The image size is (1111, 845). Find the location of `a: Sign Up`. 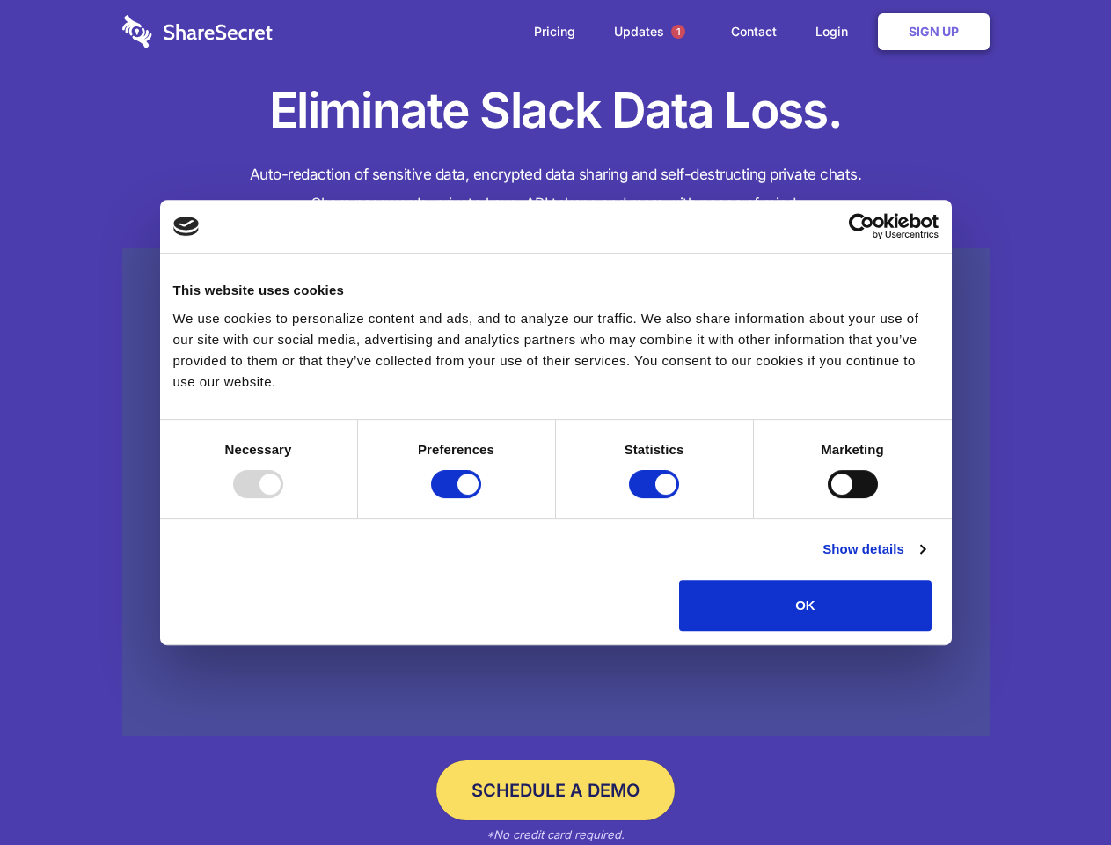

a: Sign Up is located at coordinates (934, 32).